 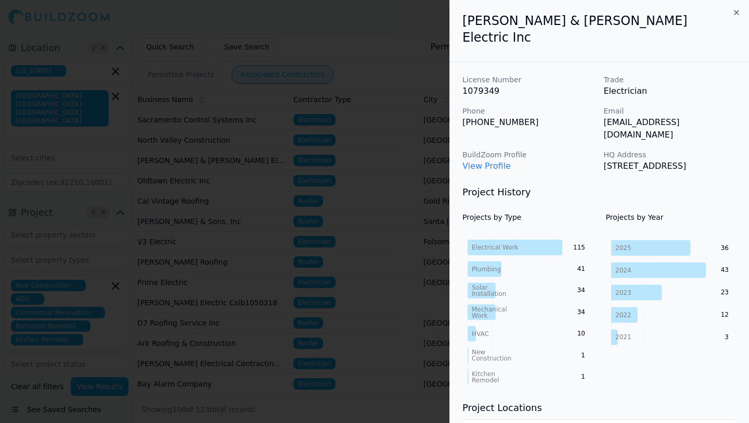 I want to click on tspan: Electrical Work, so click(x=495, y=247).